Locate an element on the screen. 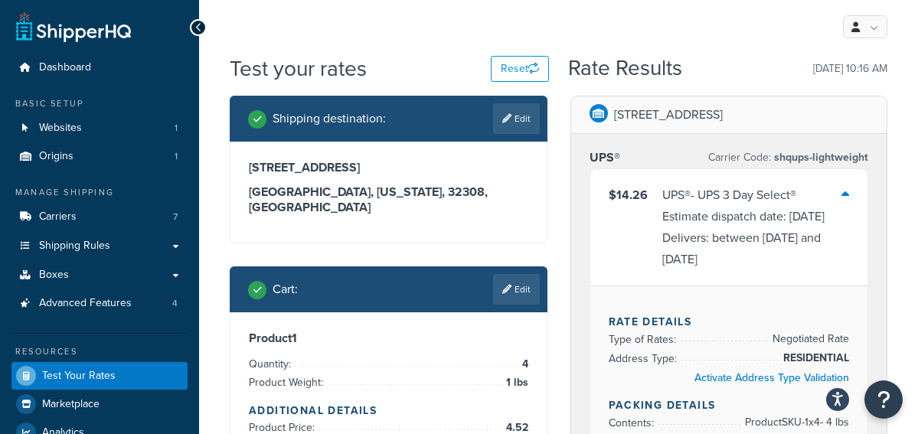 The height and width of the screenshot is (434, 918). a: Origins1 is located at coordinates (99, 156).